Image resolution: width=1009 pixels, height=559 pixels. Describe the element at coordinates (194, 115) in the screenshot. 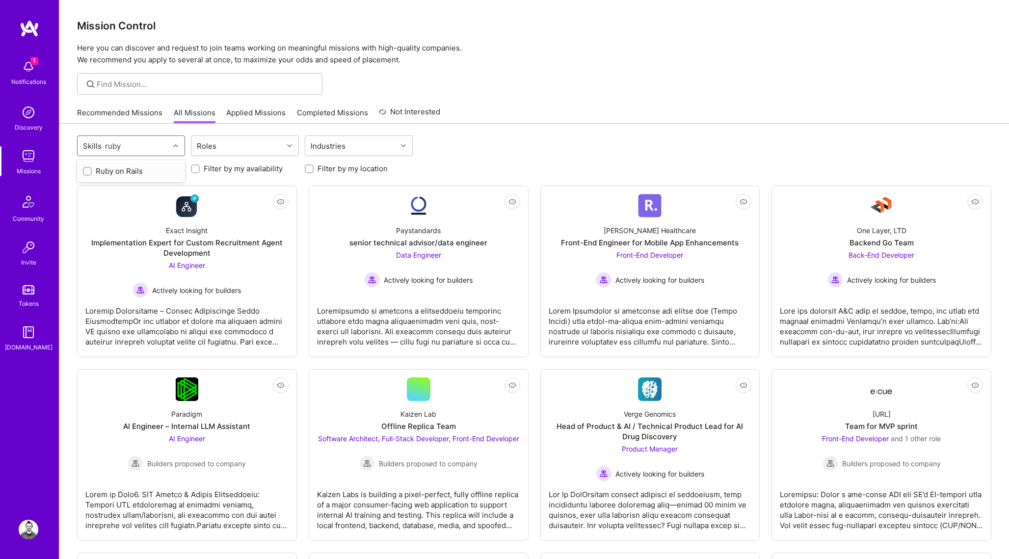

I see `a: All Missions` at that location.